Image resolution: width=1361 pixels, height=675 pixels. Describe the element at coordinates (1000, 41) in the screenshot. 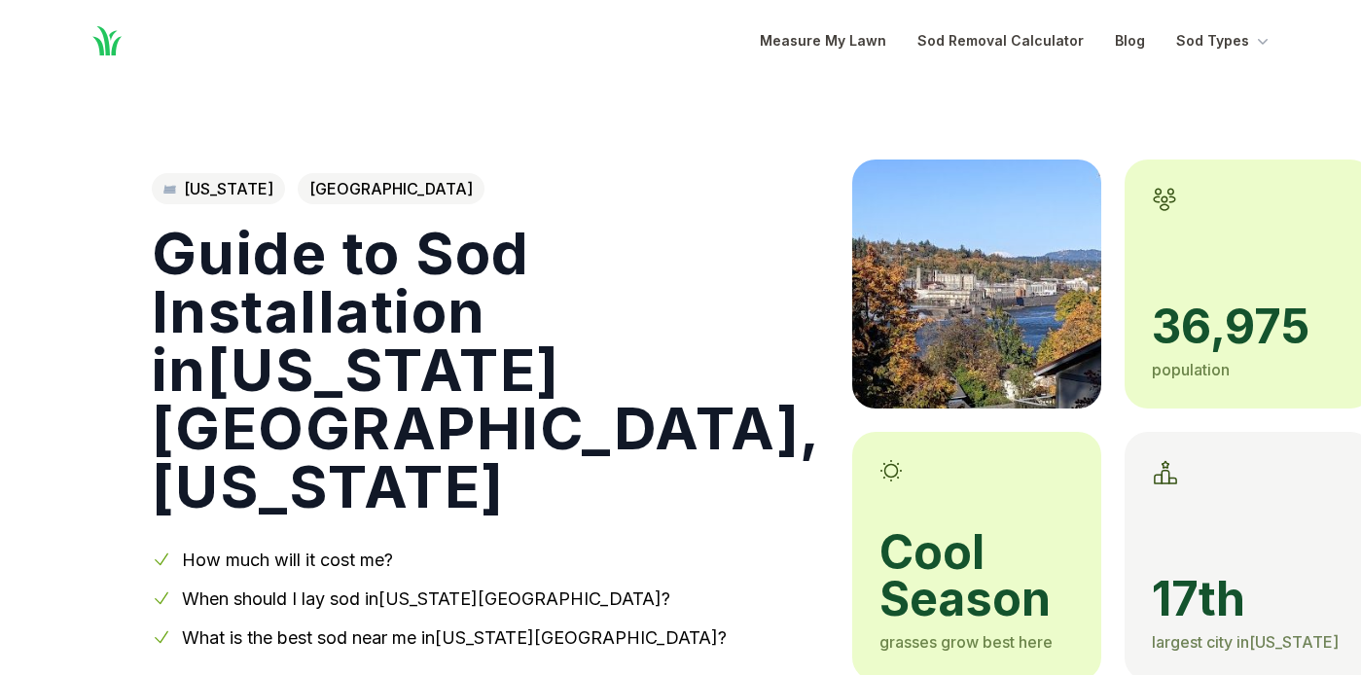

I see `a: Sod Removal Calculator` at that location.